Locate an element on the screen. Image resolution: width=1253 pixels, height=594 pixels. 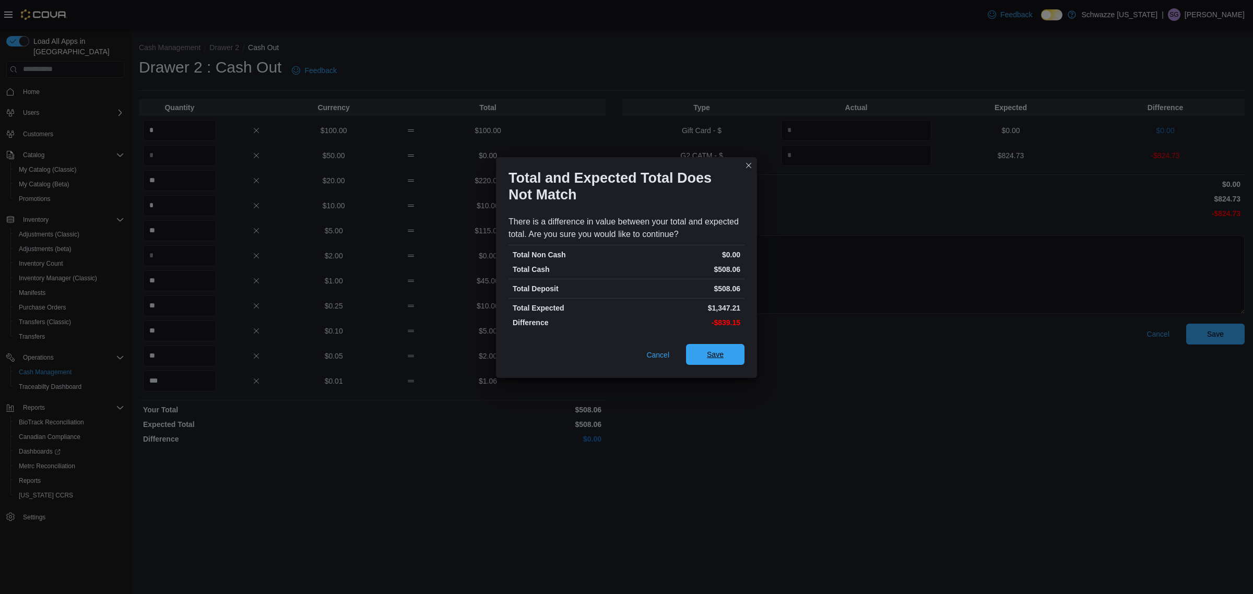
div: There is a difference in value between your total and expected total. Are you sure you would like... is located at coordinates (627, 228).